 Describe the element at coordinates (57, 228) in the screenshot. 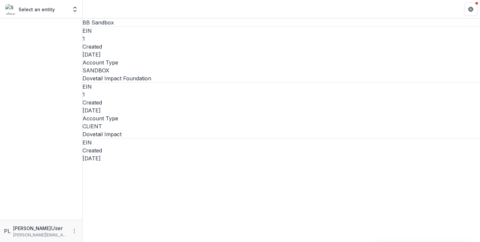

I see `p: User` at that location.